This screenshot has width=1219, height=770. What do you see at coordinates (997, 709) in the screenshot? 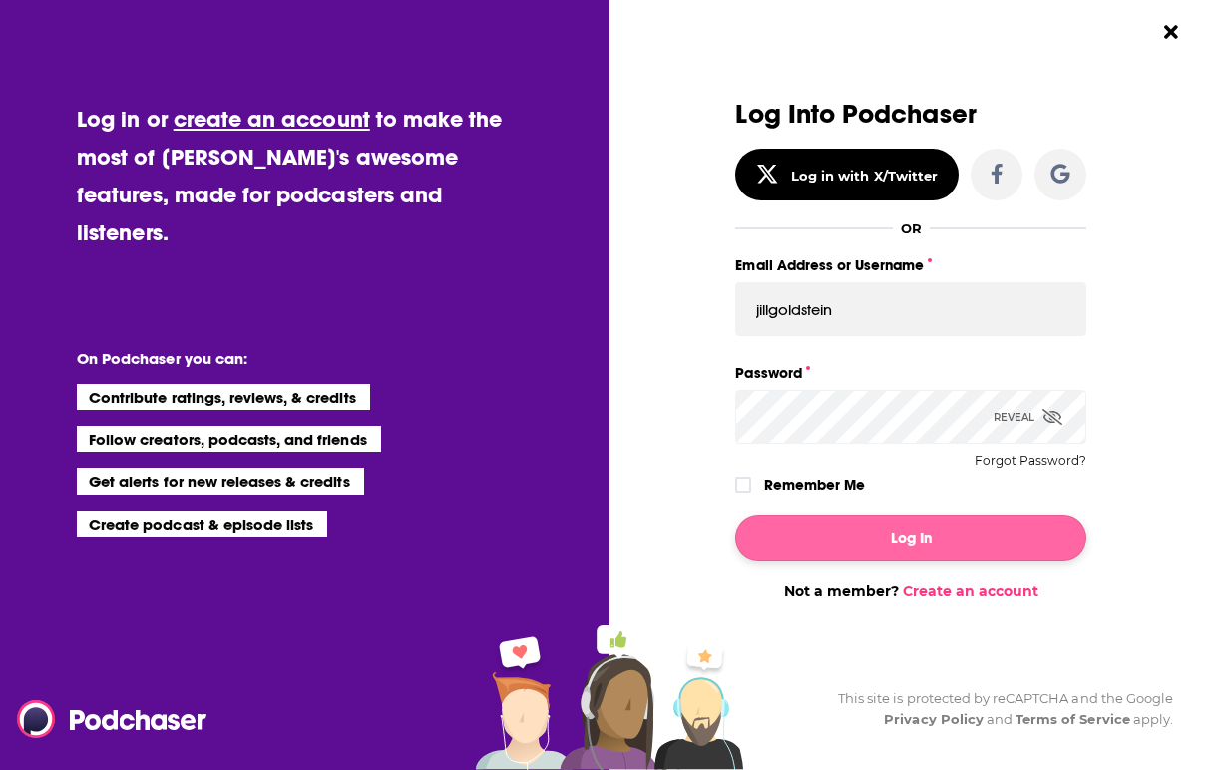
I see `div: This site is protected by reCAPTCHA and the Google and apply.` at bounding box center [997, 709].